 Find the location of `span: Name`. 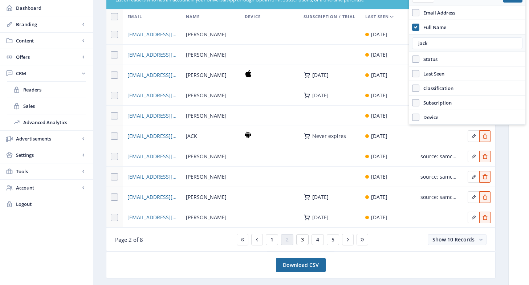

span: Name is located at coordinates (193, 17).